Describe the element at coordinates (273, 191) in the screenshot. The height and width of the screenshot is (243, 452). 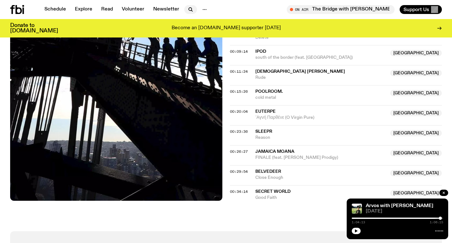
I see `span: Secret World` at that location.